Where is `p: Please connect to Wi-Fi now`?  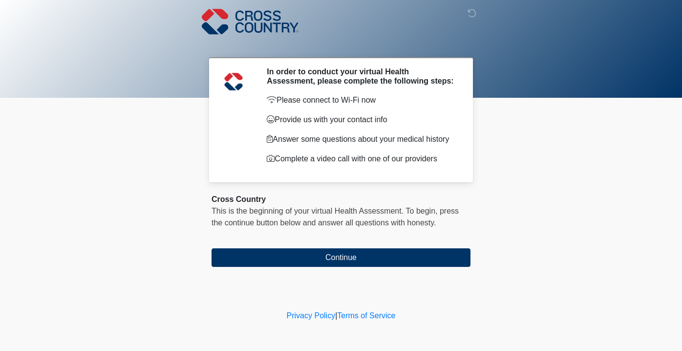
p: Please connect to Wi-Fi now is located at coordinates (361, 100).